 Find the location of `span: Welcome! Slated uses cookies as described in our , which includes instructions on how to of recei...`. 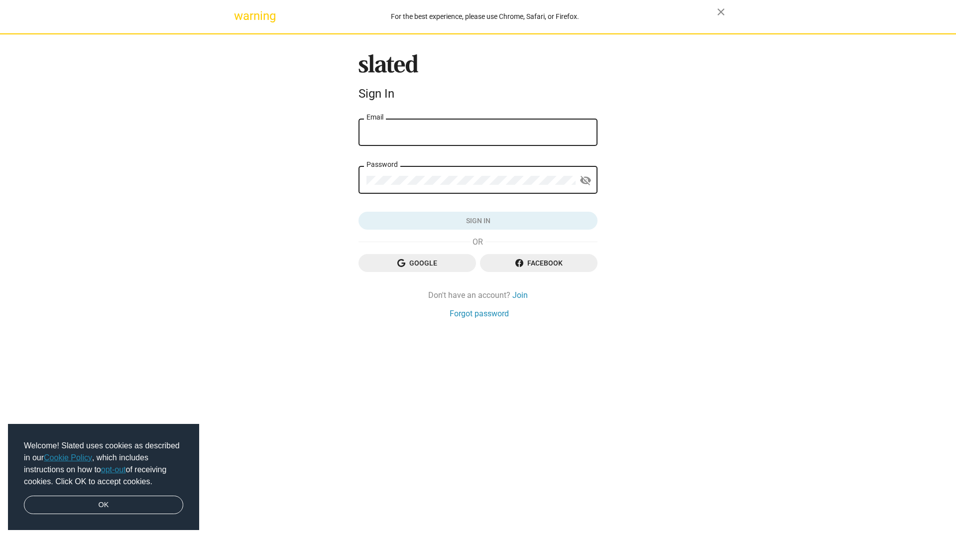

span: Welcome! Slated uses cookies as described in our , which includes instructions on how to of recei... is located at coordinates (104, 464).